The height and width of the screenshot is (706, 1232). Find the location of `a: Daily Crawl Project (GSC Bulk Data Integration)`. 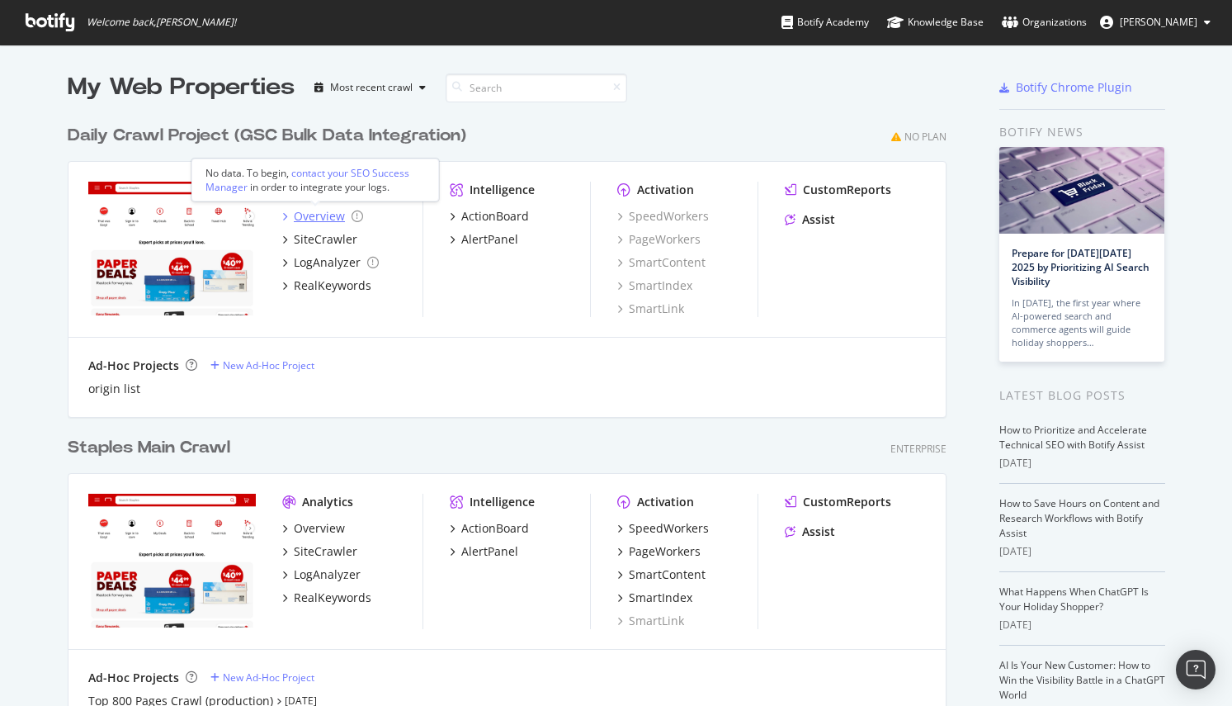

a: Daily Crawl Project (GSC Bulk Data Integration) is located at coordinates (270, 135).